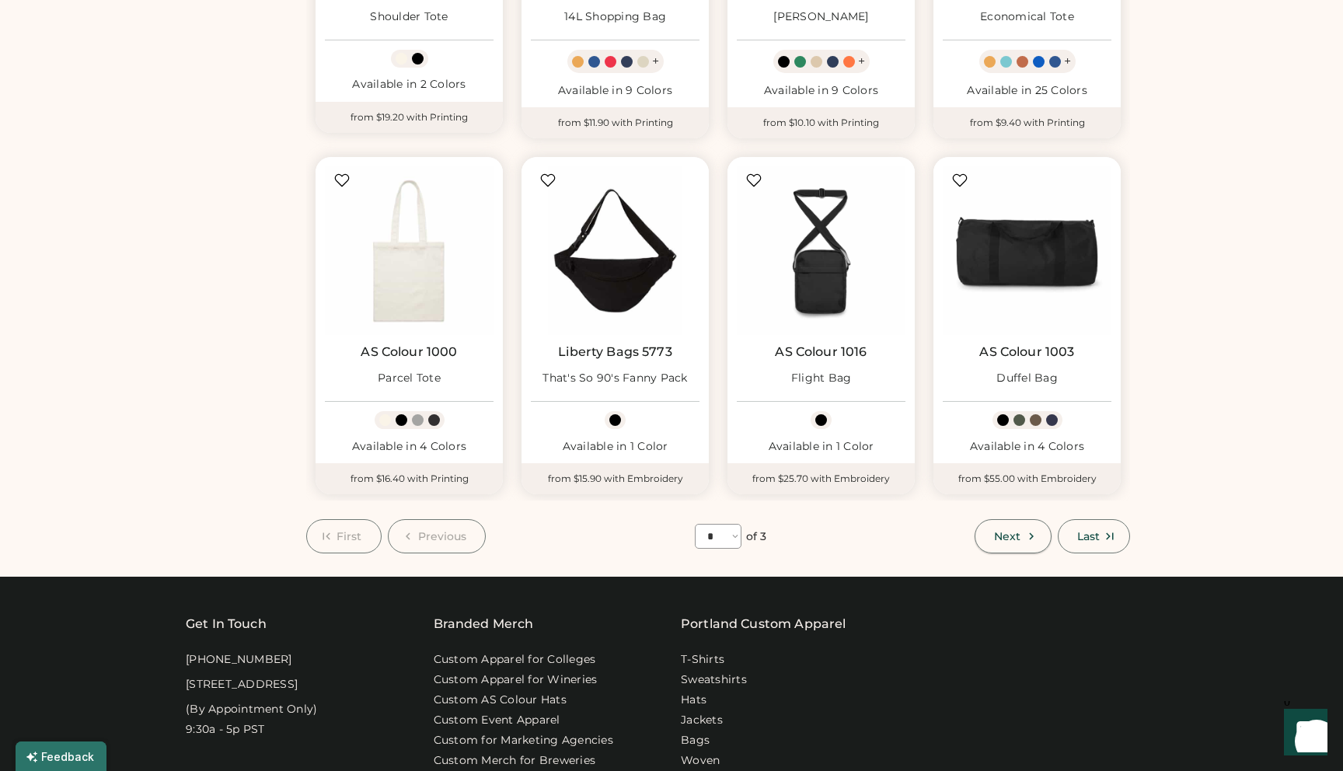 The height and width of the screenshot is (771, 1343). I want to click on div: Shoulder Tote, so click(409, 17).